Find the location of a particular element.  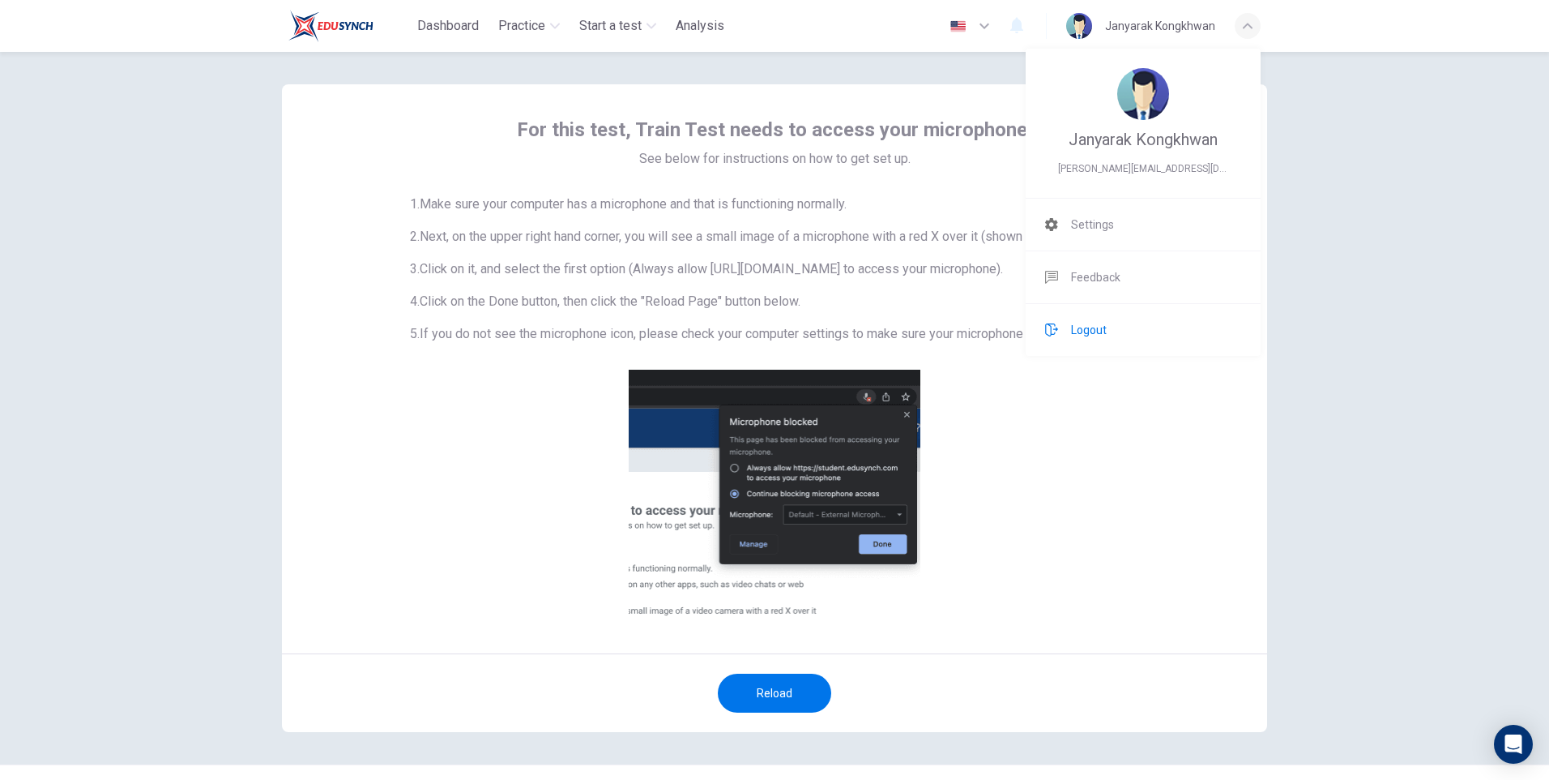

span: Logout is located at coordinates (1089, 330).